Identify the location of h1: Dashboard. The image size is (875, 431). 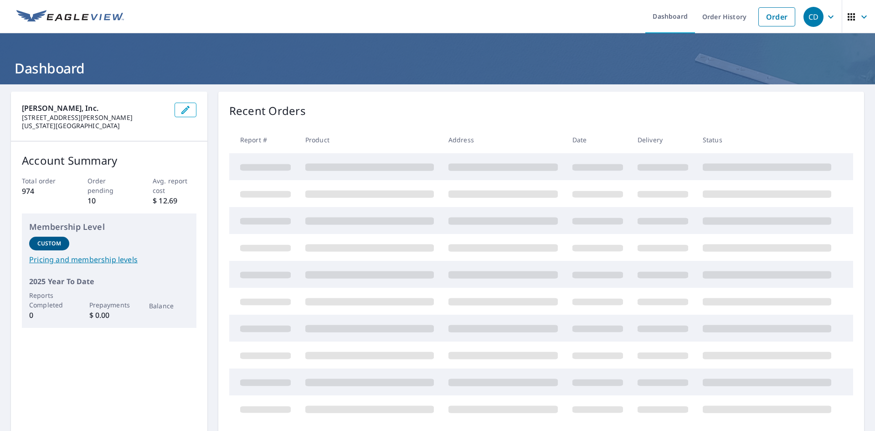
(437, 68).